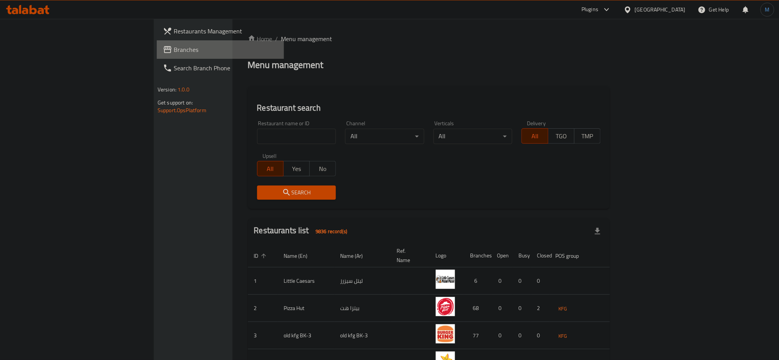 Image resolution: width=779 pixels, height=360 pixels. Describe the element at coordinates (323, 169) in the screenshot. I see `span: No` at that location.